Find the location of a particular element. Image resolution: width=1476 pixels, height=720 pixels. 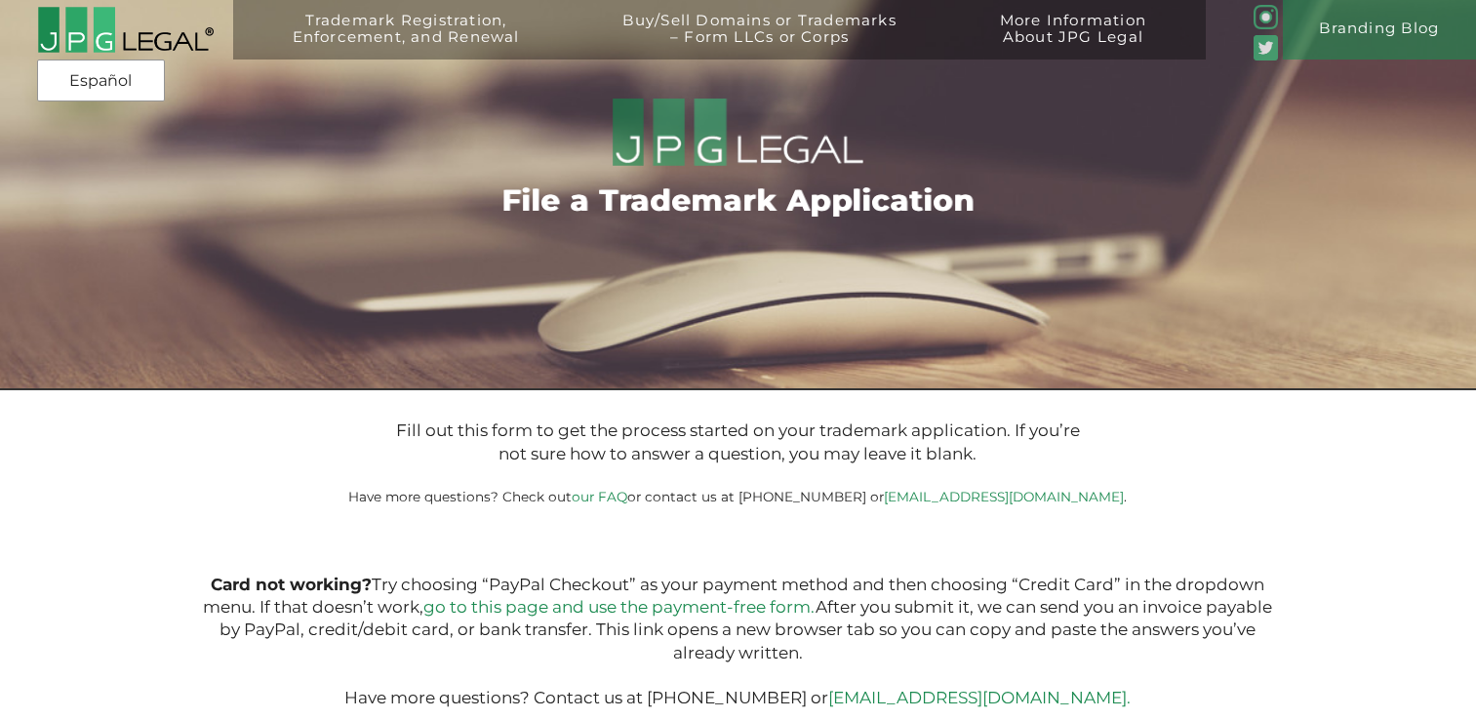

img: glyph-logo_May2016-green3-90.png is located at coordinates (1265, 17).